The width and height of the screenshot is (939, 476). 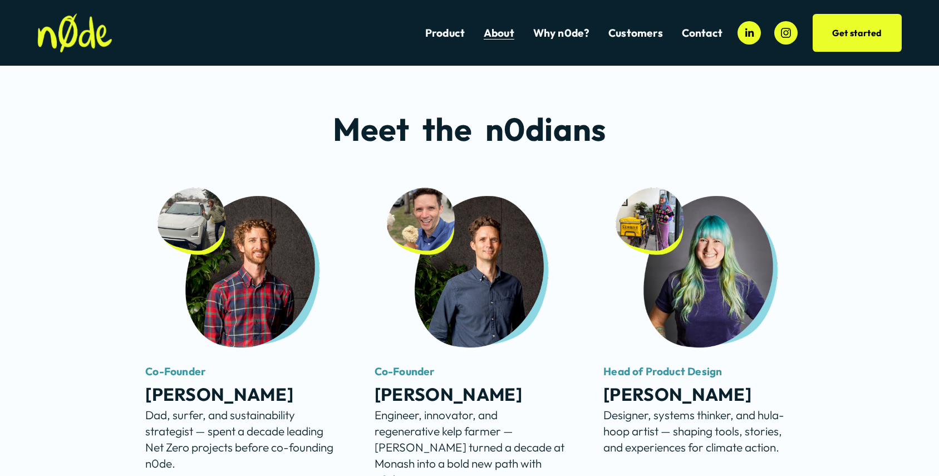 What do you see at coordinates (636, 33) in the screenshot?
I see `span: Customers` at bounding box center [636, 33].